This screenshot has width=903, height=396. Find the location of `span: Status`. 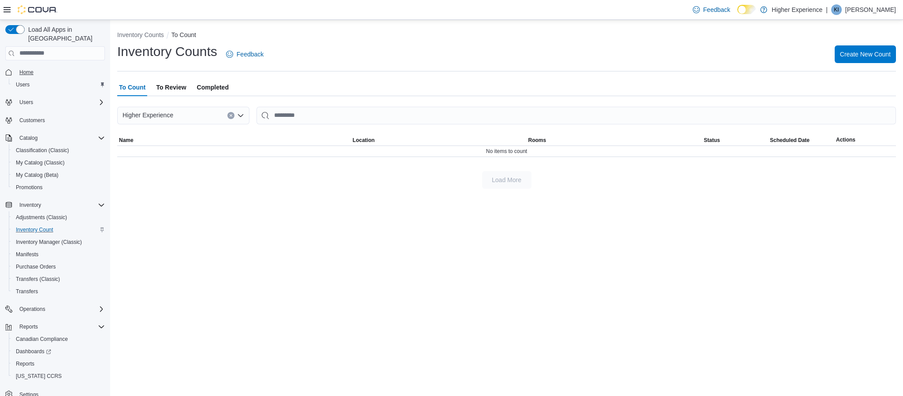

span: Status is located at coordinates (712, 140).